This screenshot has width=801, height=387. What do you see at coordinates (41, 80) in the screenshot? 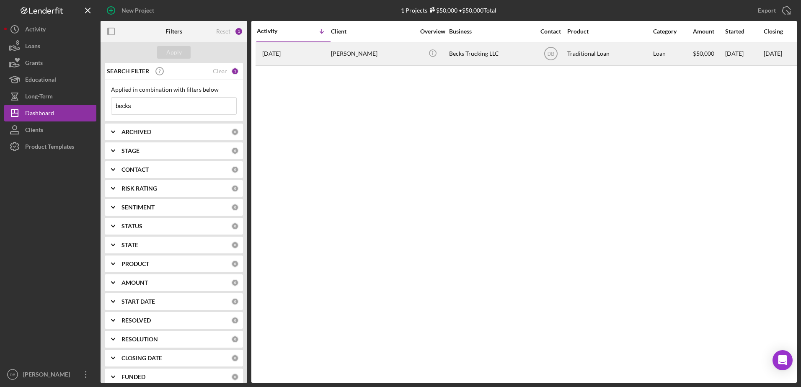
I see `div: Educational` at bounding box center [41, 80].